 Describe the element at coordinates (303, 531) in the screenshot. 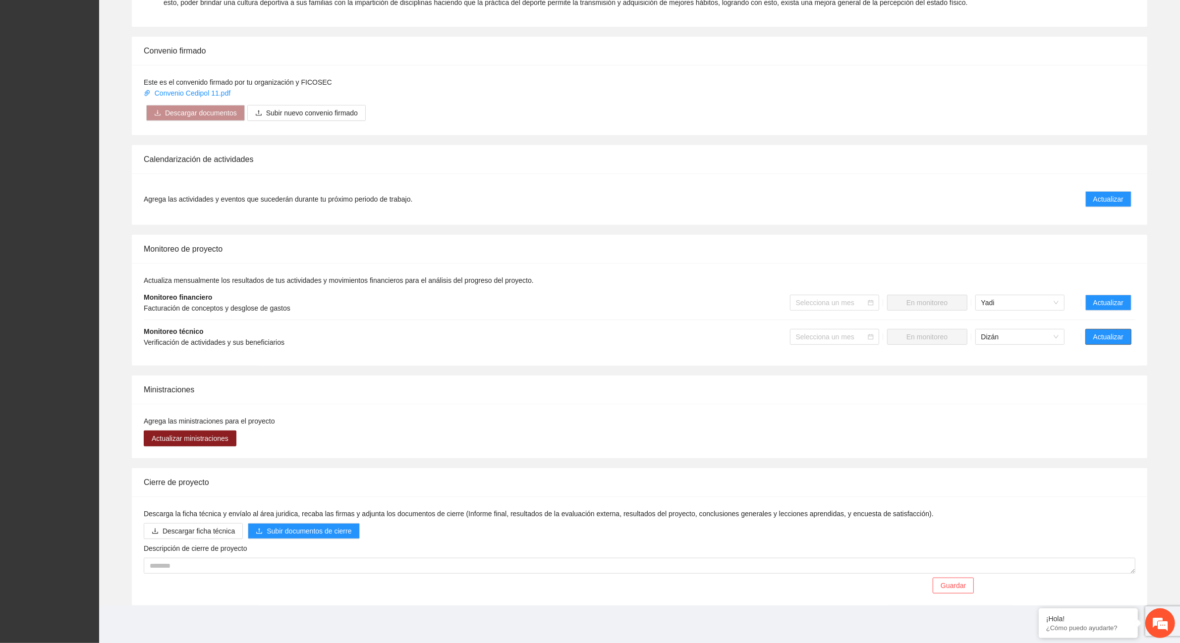

I see `span: uploadSubir documentos de cierre` at that location.